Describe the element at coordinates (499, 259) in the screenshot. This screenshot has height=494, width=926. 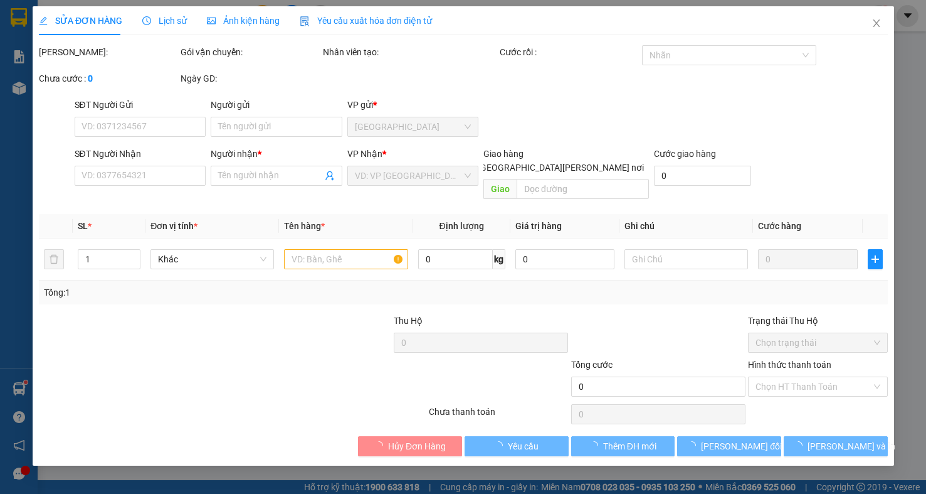
I see `span: kg` at that location.